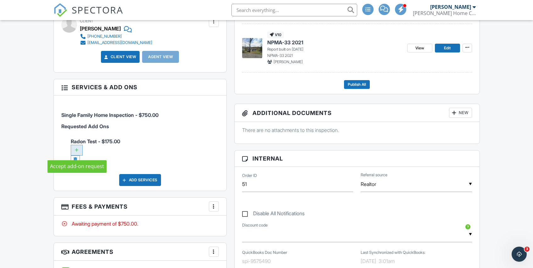  What do you see at coordinates (140, 112) in the screenshot?
I see `li: Service: Single Family Home Inspection` at bounding box center [140, 112].